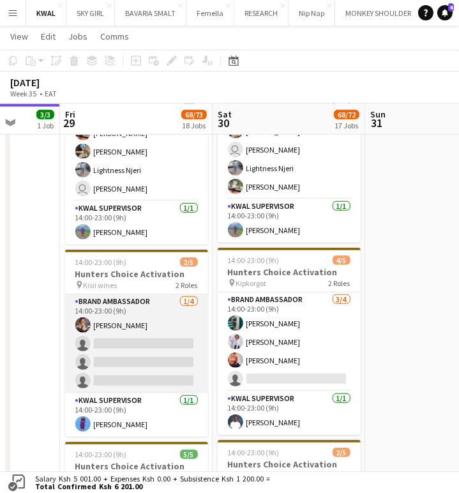 The image size is (459, 493). What do you see at coordinates (210, 13) in the screenshot?
I see `button: Femella` at bounding box center [210, 13].